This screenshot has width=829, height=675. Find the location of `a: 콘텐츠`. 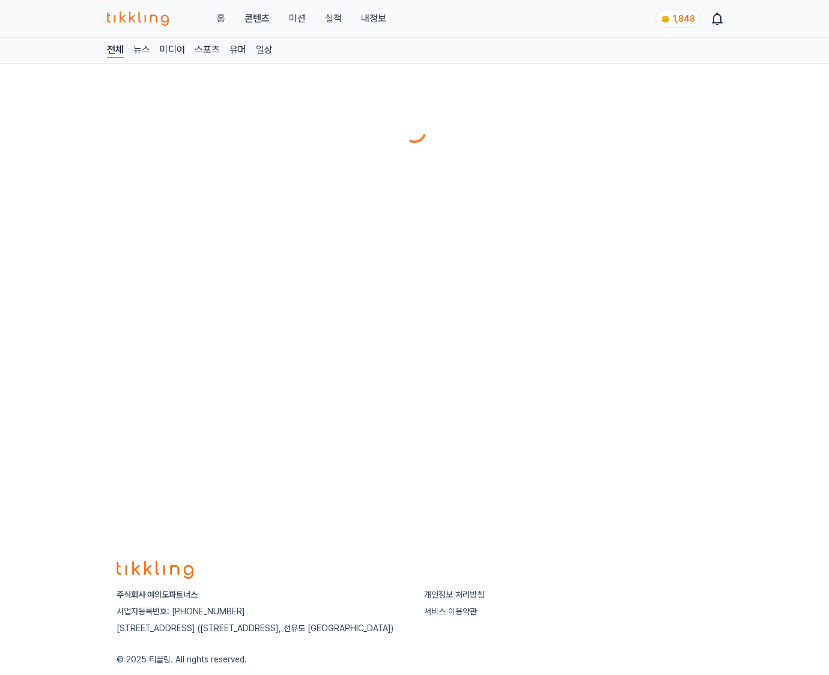

a: 콘텐츠 is located at coordinates (257, 19).